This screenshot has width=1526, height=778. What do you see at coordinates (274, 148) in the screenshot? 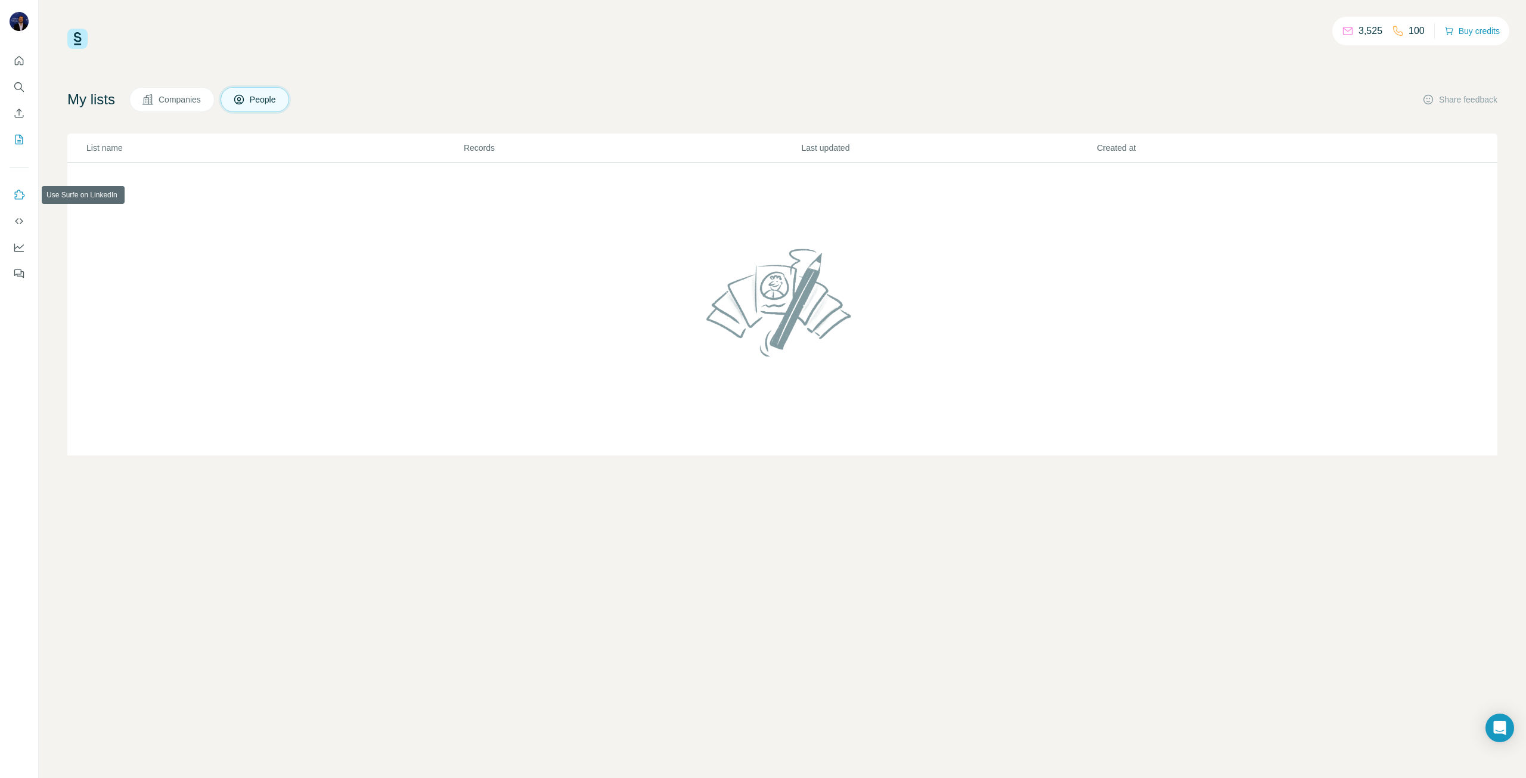
I see `p: List name` at bounding box center [274, 148].